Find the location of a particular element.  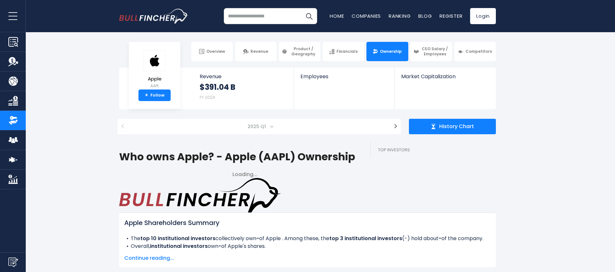

a: Register is located at coordinates (451, 16).